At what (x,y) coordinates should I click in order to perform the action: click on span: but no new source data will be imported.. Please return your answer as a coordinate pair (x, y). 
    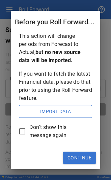
    Looking at the image, I should click on (50, 56).